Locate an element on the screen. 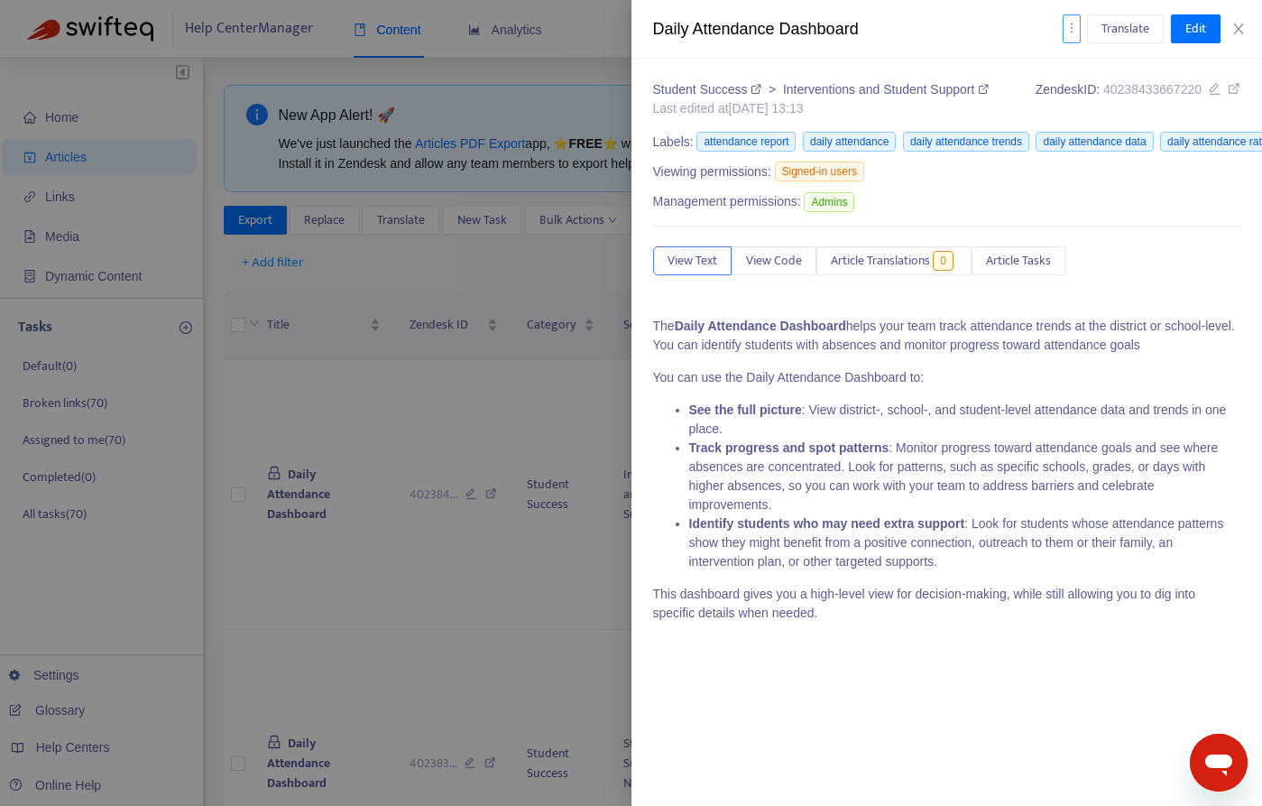  p: This dashboard gives you a high-level view for decision-making, while still allowing you to dig i... is located at coordinates (947, 604).